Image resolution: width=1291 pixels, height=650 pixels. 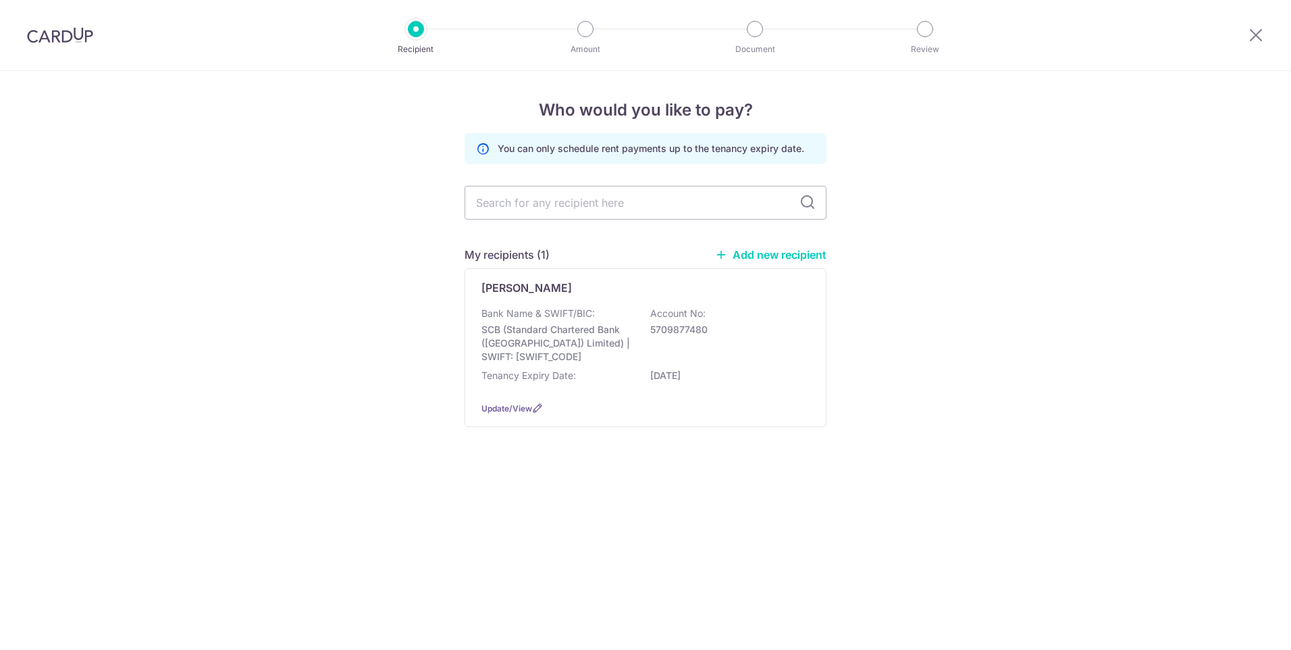 What do you see at coordinates (416, 49) in the screenshot?
I see `p: Recipient` at bounding box center [416, 49].